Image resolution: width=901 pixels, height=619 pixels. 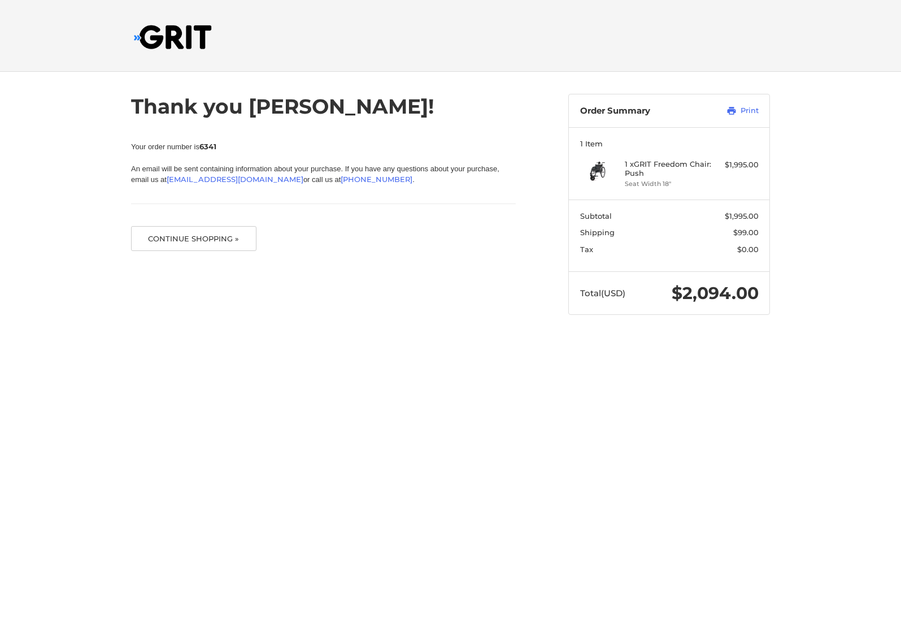 I want to click on h3: Order Summary, so click(x=641, y=111).